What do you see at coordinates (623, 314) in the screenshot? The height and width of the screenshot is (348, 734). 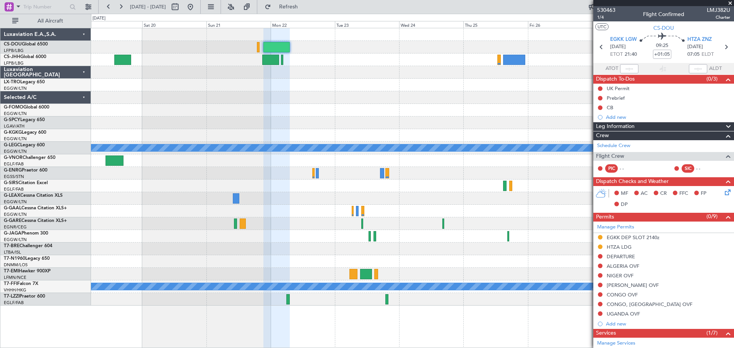 I see `div: UGANDA OVF` at bounding box center [623, 314].